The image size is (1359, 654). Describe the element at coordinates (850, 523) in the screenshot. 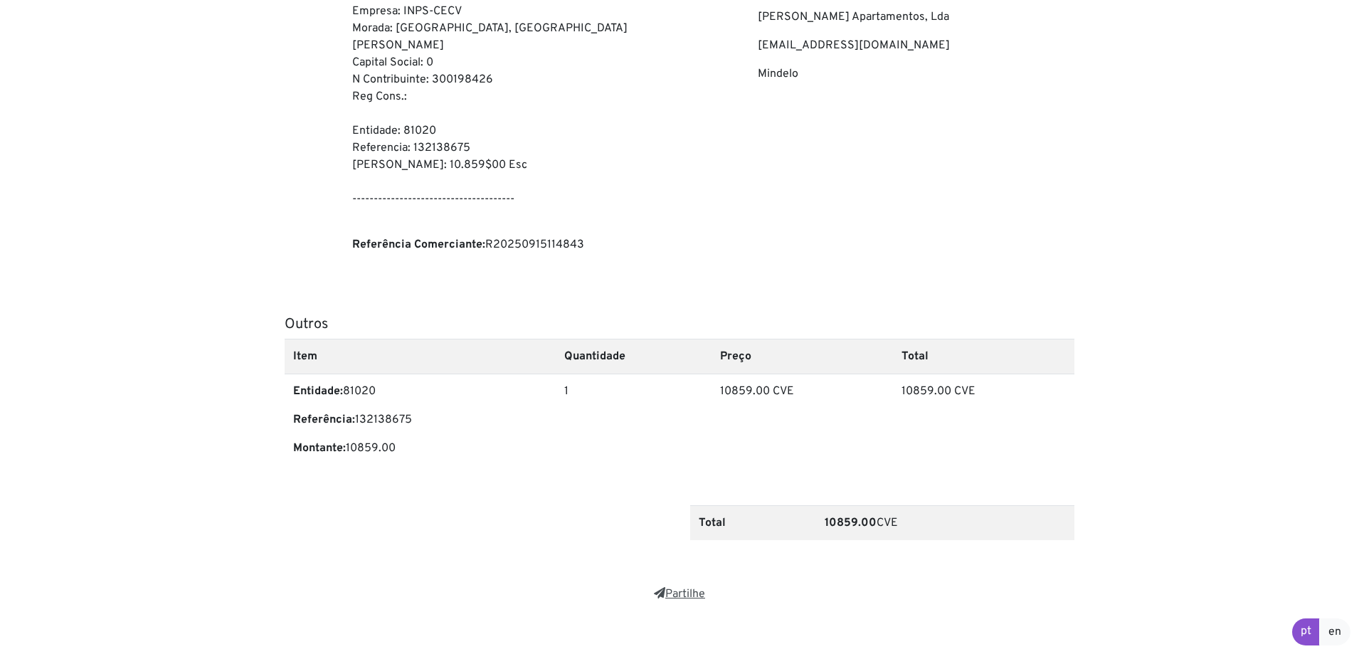

I see `b: 10859.00` at that location.